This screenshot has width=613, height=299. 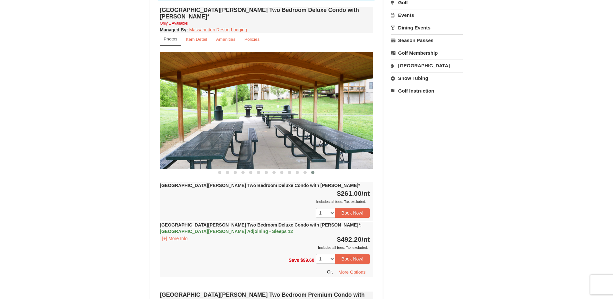 What do you see at coordinates (171, 39) in the screenshot?
I see `a: Photos` at bounding box center [171, 39].